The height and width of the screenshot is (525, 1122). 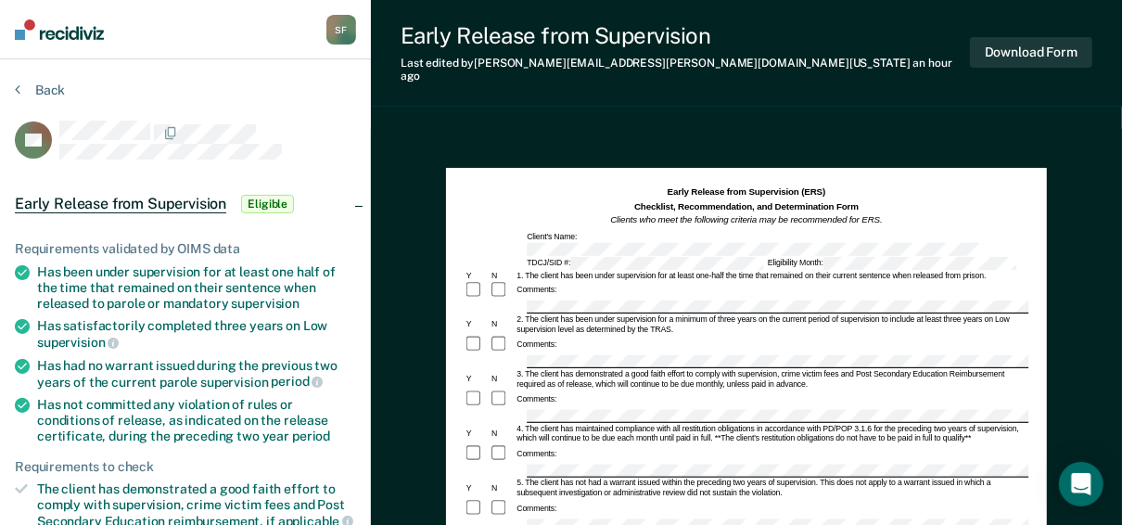 I want to click on div: Has satisfactorily completed three years on Low, so click(x=197, y=334).